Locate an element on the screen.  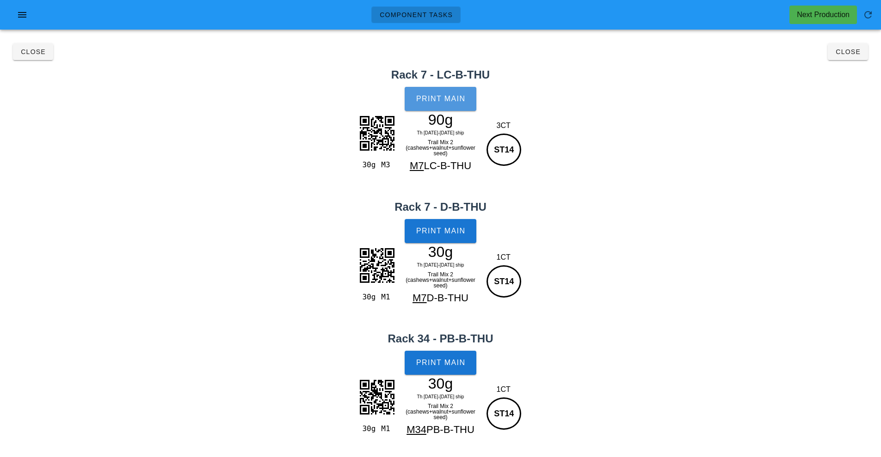
h2: Rack 34 - PB-B-THU is located at coordinates (440, 339).